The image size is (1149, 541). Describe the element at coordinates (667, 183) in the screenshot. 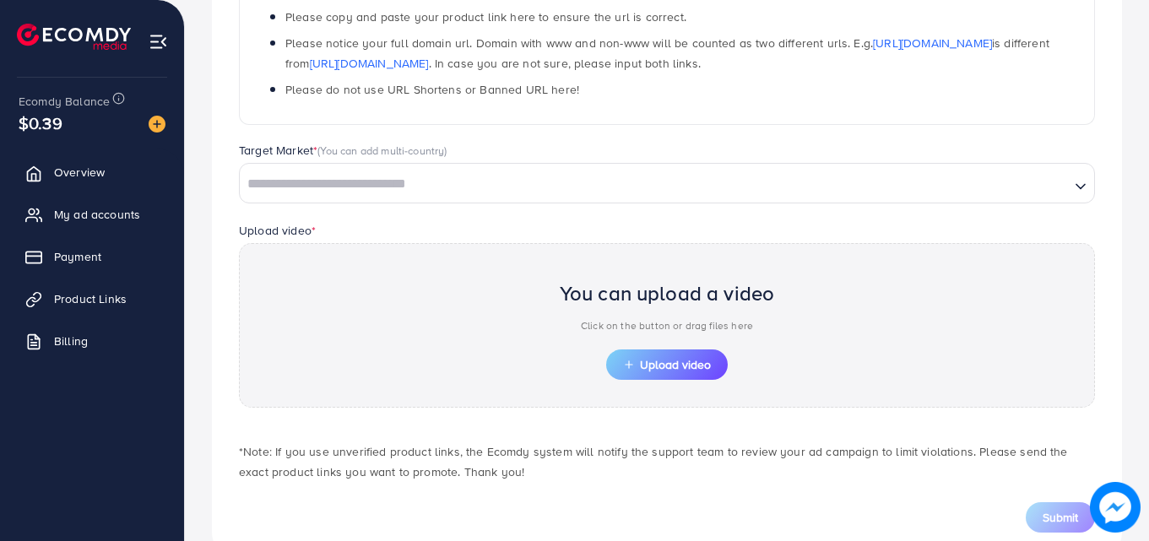

I see `div: Search for option` at that location.